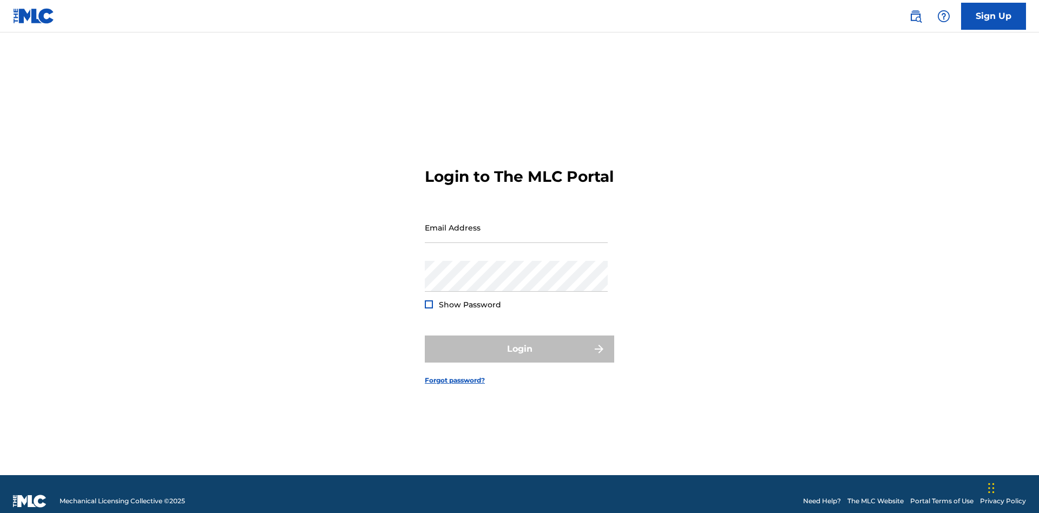 This screenshot has height=513, width=1039. What do you see at coordinates (916, 16) in the screenshot?
I see `img: search` at bounding box center [916, 16].